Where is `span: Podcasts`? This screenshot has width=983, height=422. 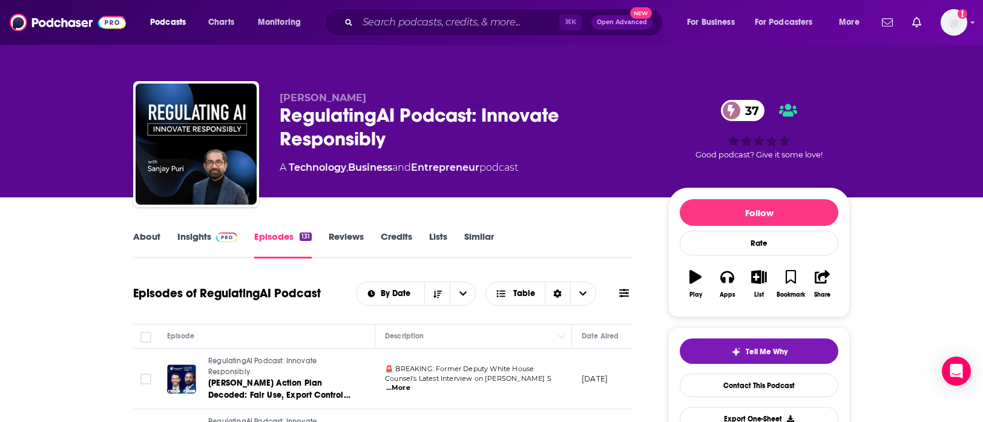 span: Podcasts is located at coordinates (168, 22).